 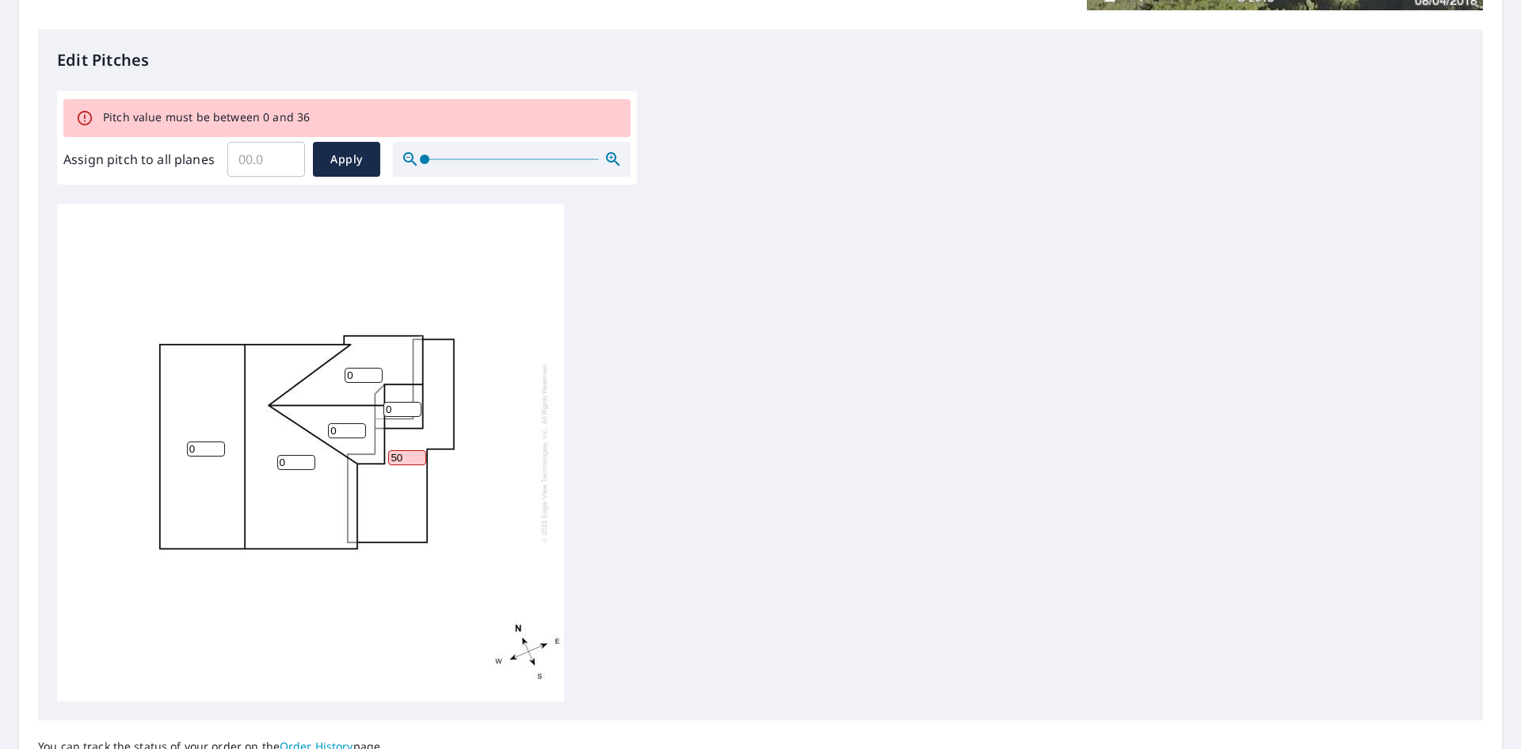 What do you see at coordinates (266, 159) in the screenshot?
I see `input: 00.0` at bounding box center [266, 159].